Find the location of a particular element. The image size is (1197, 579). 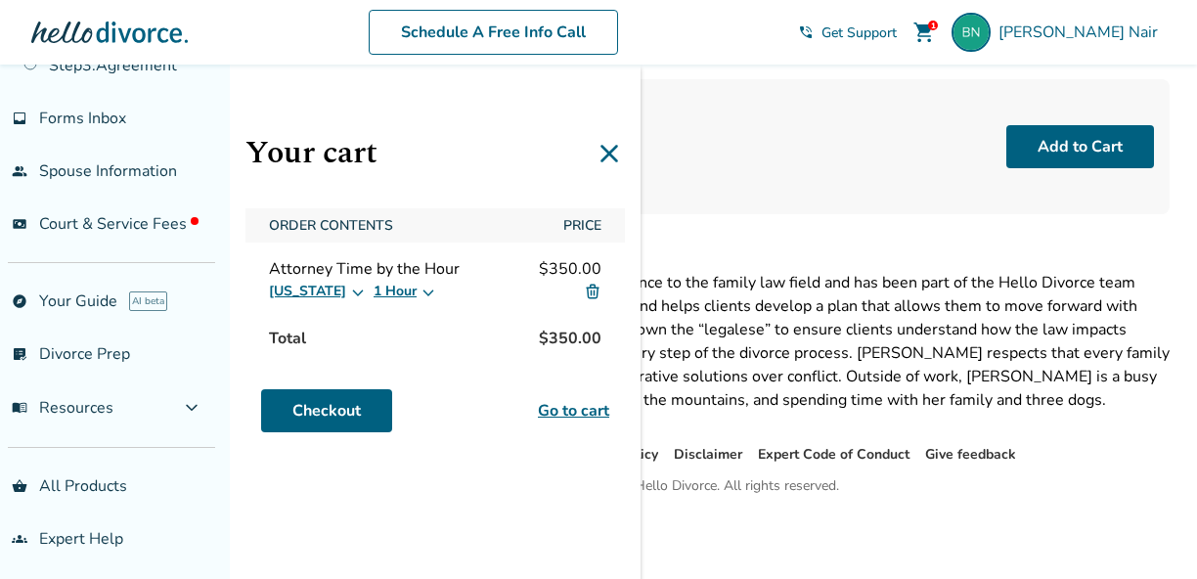

span: list_alt_check is located at coordinates (20, 354).